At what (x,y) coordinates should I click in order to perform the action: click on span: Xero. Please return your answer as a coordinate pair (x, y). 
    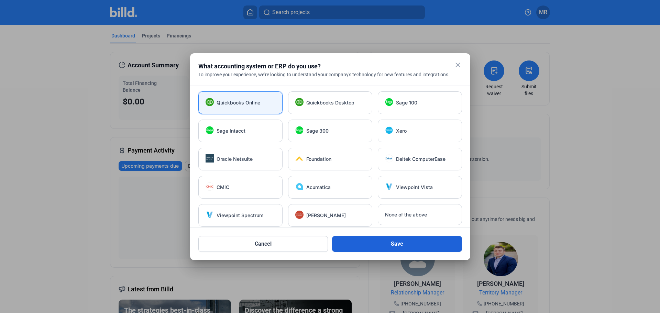
    Looking at the image, I should click on (401, 131).